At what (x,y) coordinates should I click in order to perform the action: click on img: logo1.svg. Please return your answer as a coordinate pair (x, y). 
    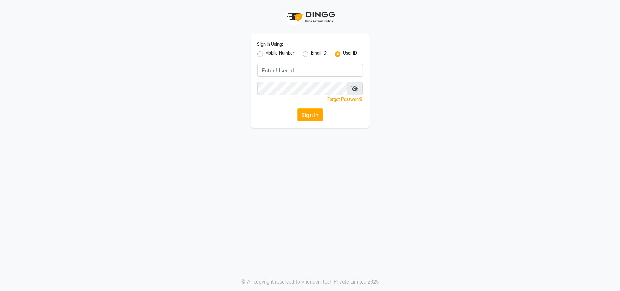
    Looking at the image, I should click on (310, 17).